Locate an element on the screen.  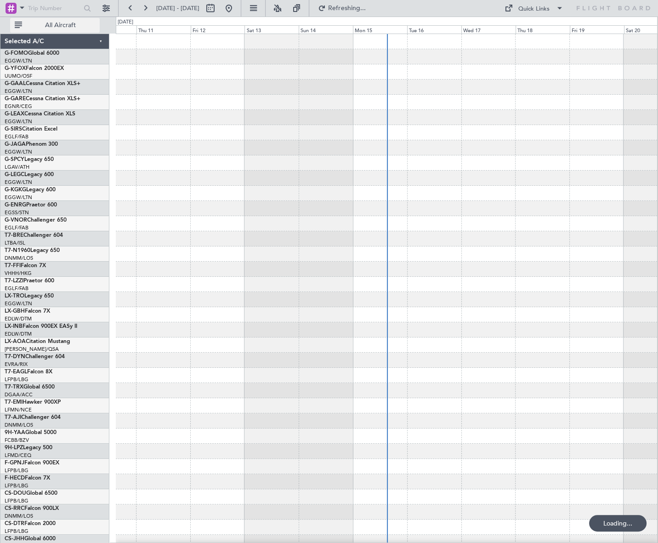
div: Thu 18 is located at coordinates (543, 29).